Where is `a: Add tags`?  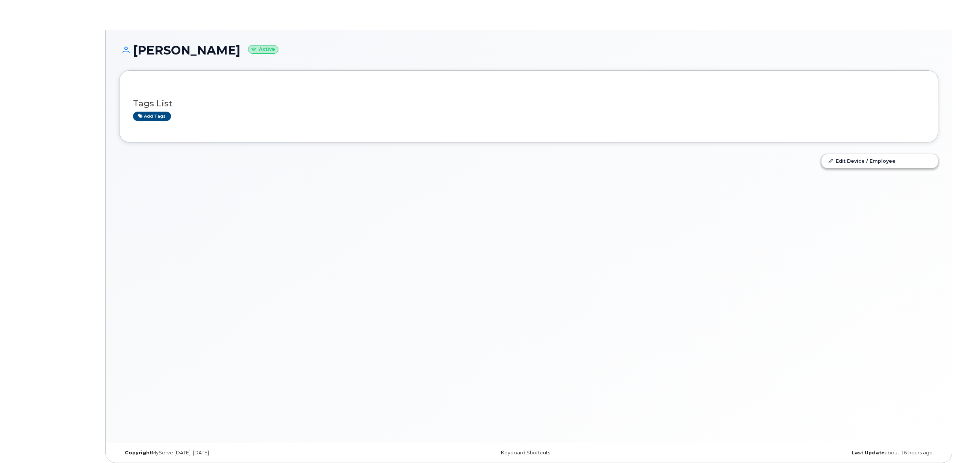
a: Add tags is located at coordinates (152, 116).